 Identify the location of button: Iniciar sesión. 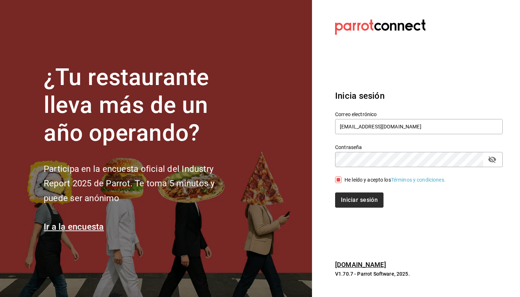
(360, 200).